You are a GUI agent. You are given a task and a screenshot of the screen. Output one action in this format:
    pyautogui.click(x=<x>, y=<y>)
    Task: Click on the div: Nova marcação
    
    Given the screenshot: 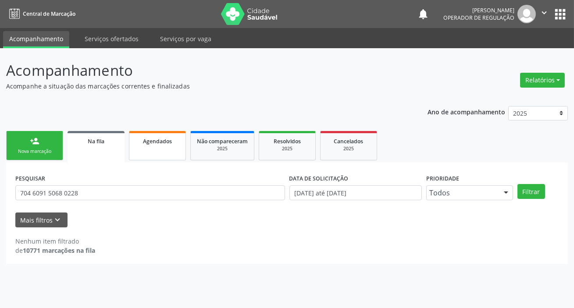 What is the action you would take?
    pyautogui.click(x=35, y=151)
    